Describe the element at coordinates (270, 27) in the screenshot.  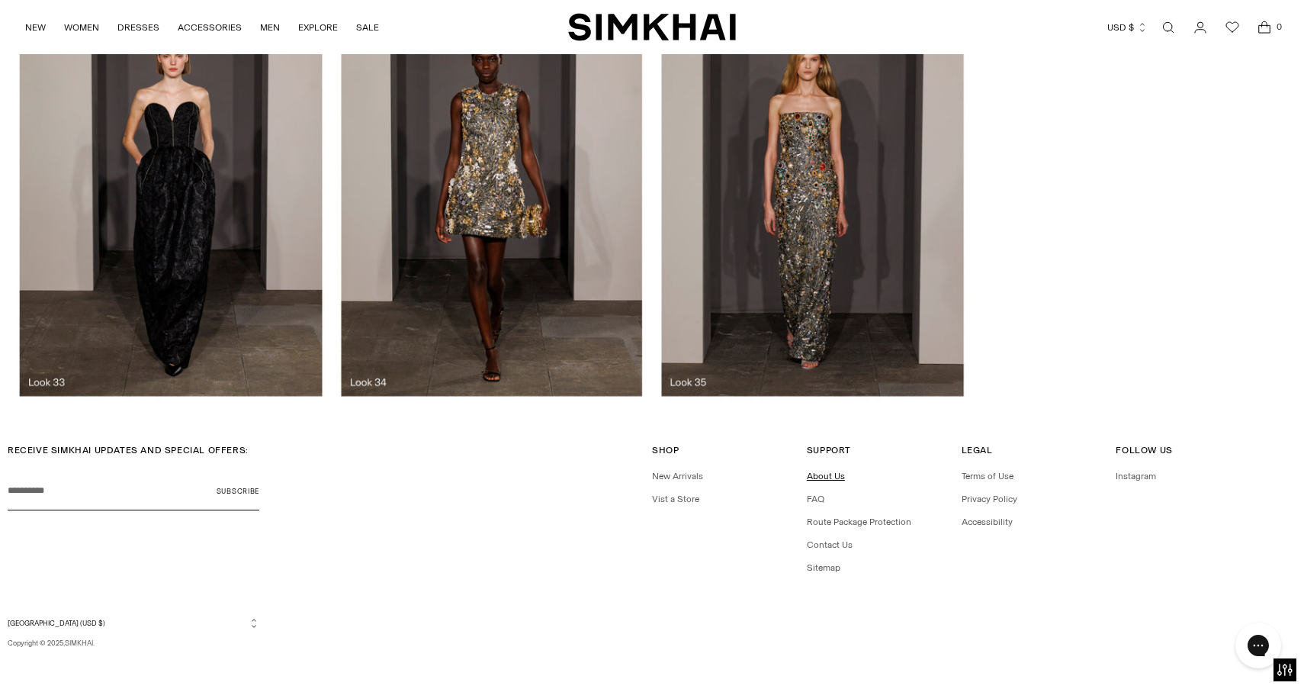
I see `a: MEN` at that location.